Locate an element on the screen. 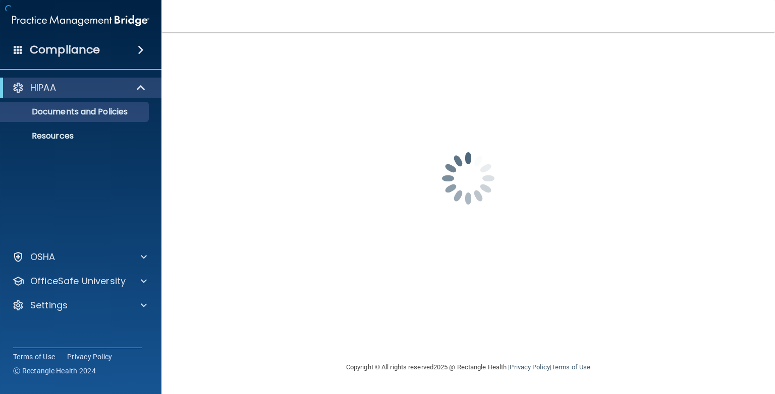 The height and width of the screenshot is (394, 775). a: OfficeSafe University is located at coordinates (79, 281).